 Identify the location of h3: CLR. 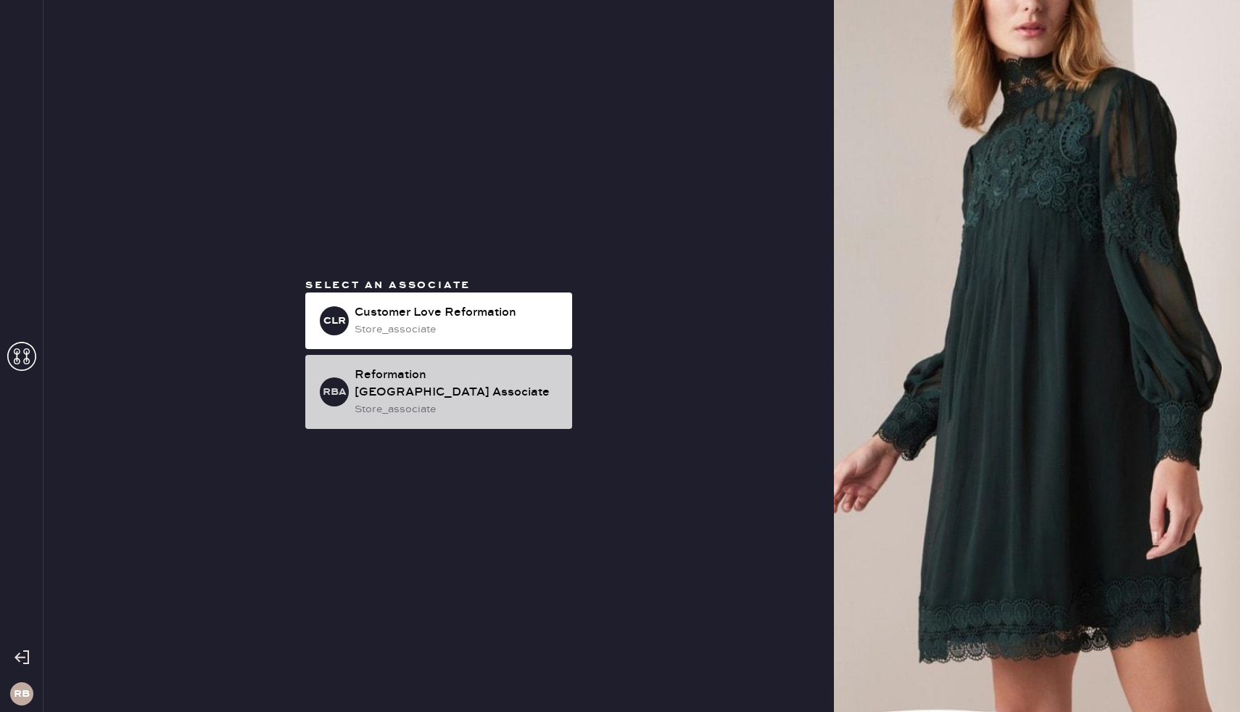
(334, 321).